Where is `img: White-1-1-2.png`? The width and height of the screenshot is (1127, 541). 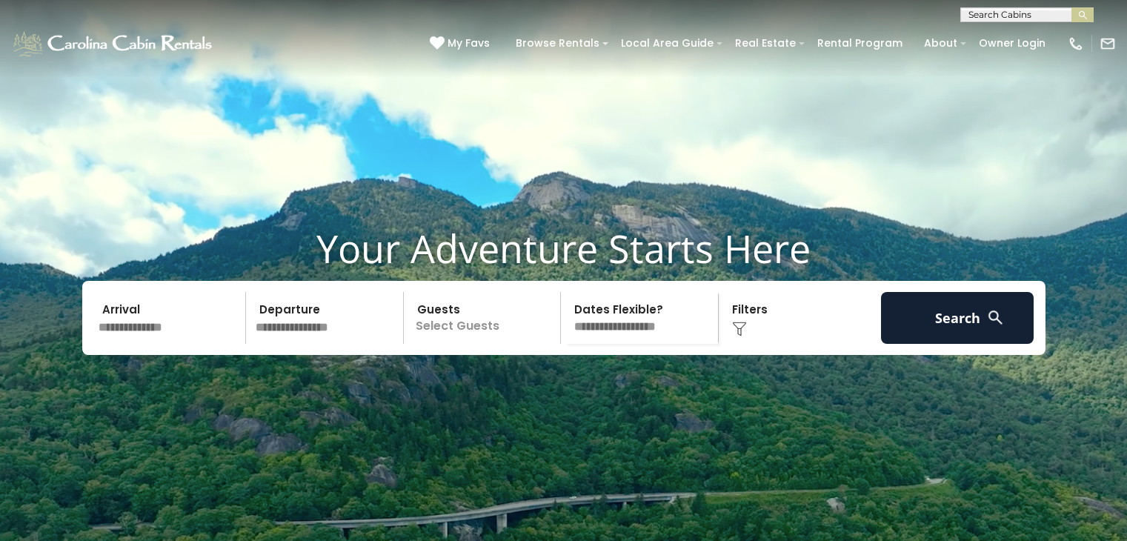 img: White-1-1-2.png is located at coordinates (113, 44).